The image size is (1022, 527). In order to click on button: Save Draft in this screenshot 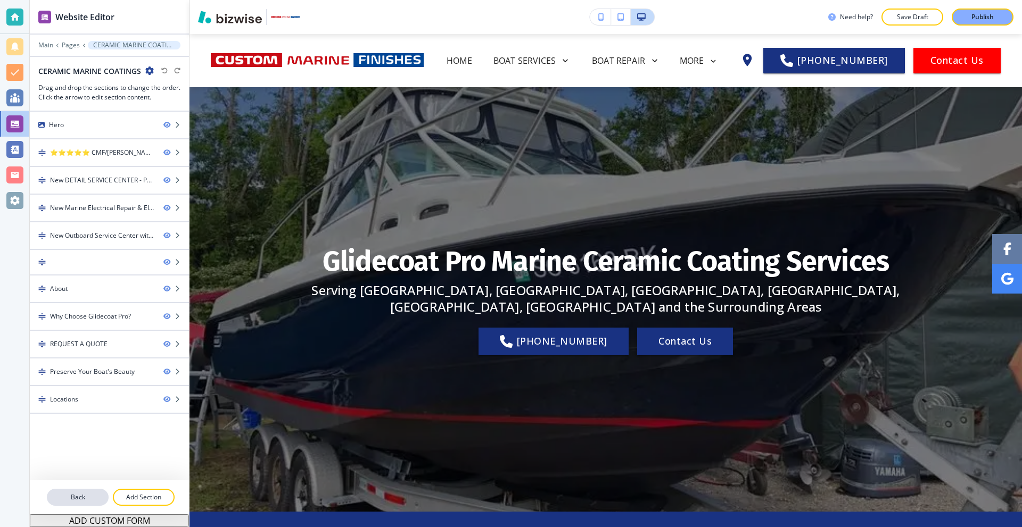, I will do `click(912, 17)`.